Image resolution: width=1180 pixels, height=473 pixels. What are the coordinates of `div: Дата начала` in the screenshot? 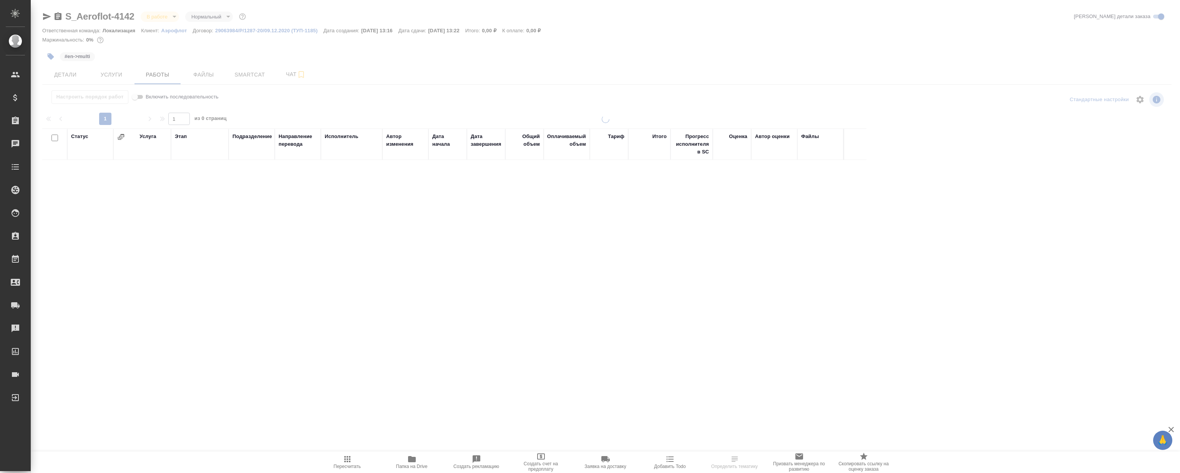 It's located at (448, 140).